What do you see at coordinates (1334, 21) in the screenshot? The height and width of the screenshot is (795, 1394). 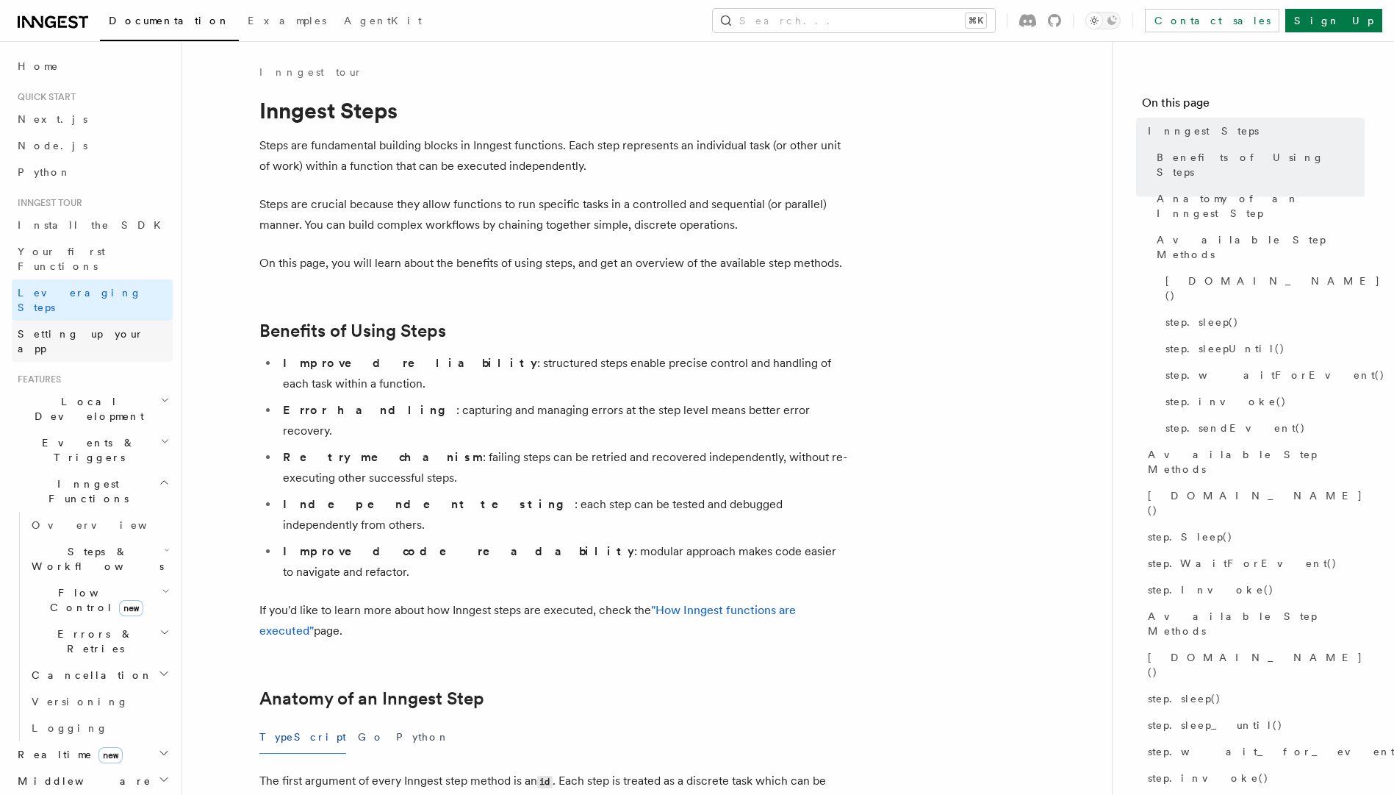 I see `a: Sign Up` at bounding box center [1334, 21].